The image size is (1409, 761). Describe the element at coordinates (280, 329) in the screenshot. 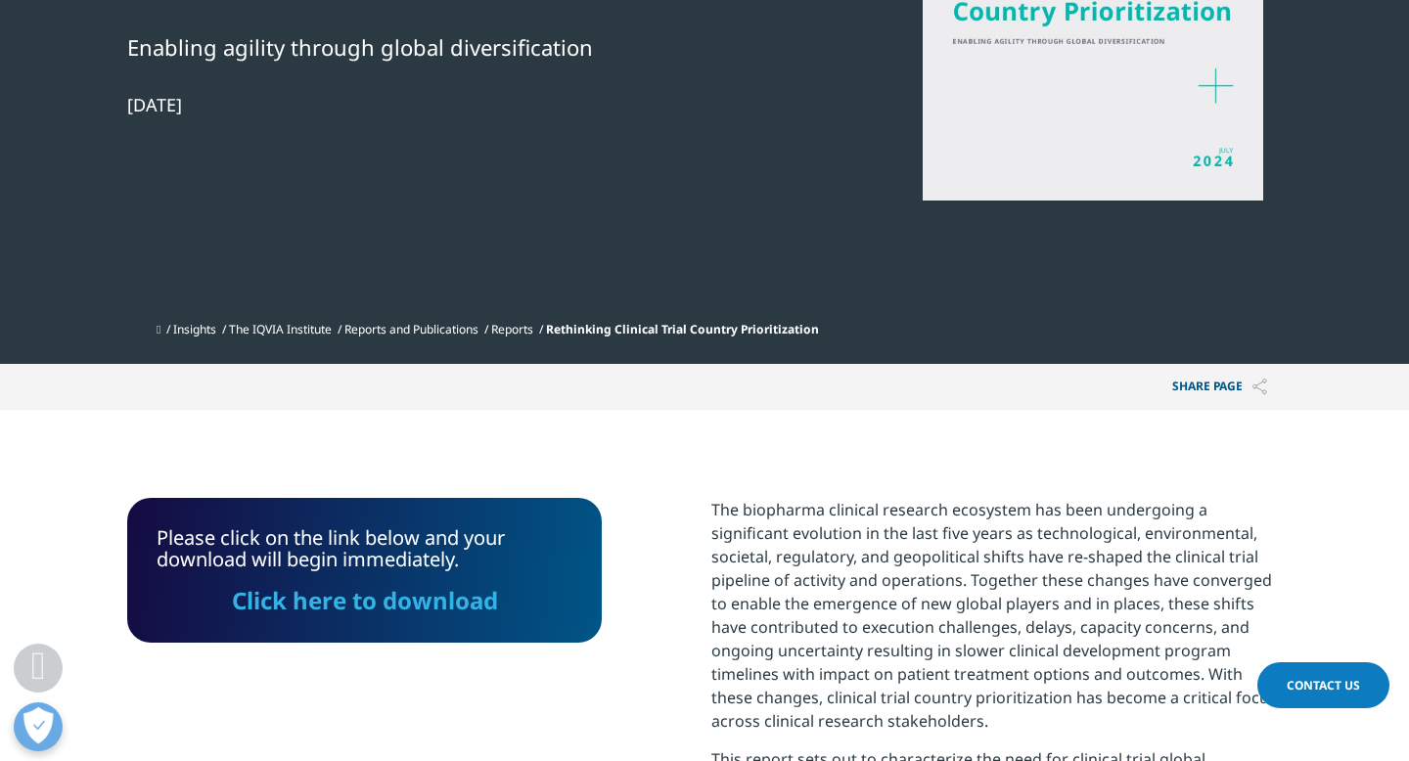

I see `a: The IQVIA Institute` at that location.